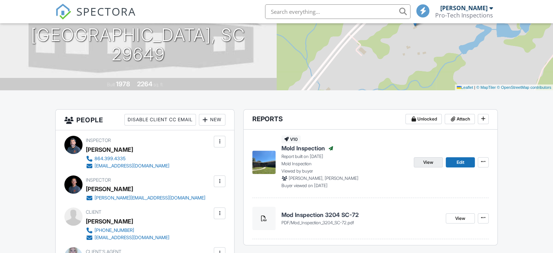 This screenshot has width=553, height=253. I want to click on span: SPECTORA, so click(106, 11).